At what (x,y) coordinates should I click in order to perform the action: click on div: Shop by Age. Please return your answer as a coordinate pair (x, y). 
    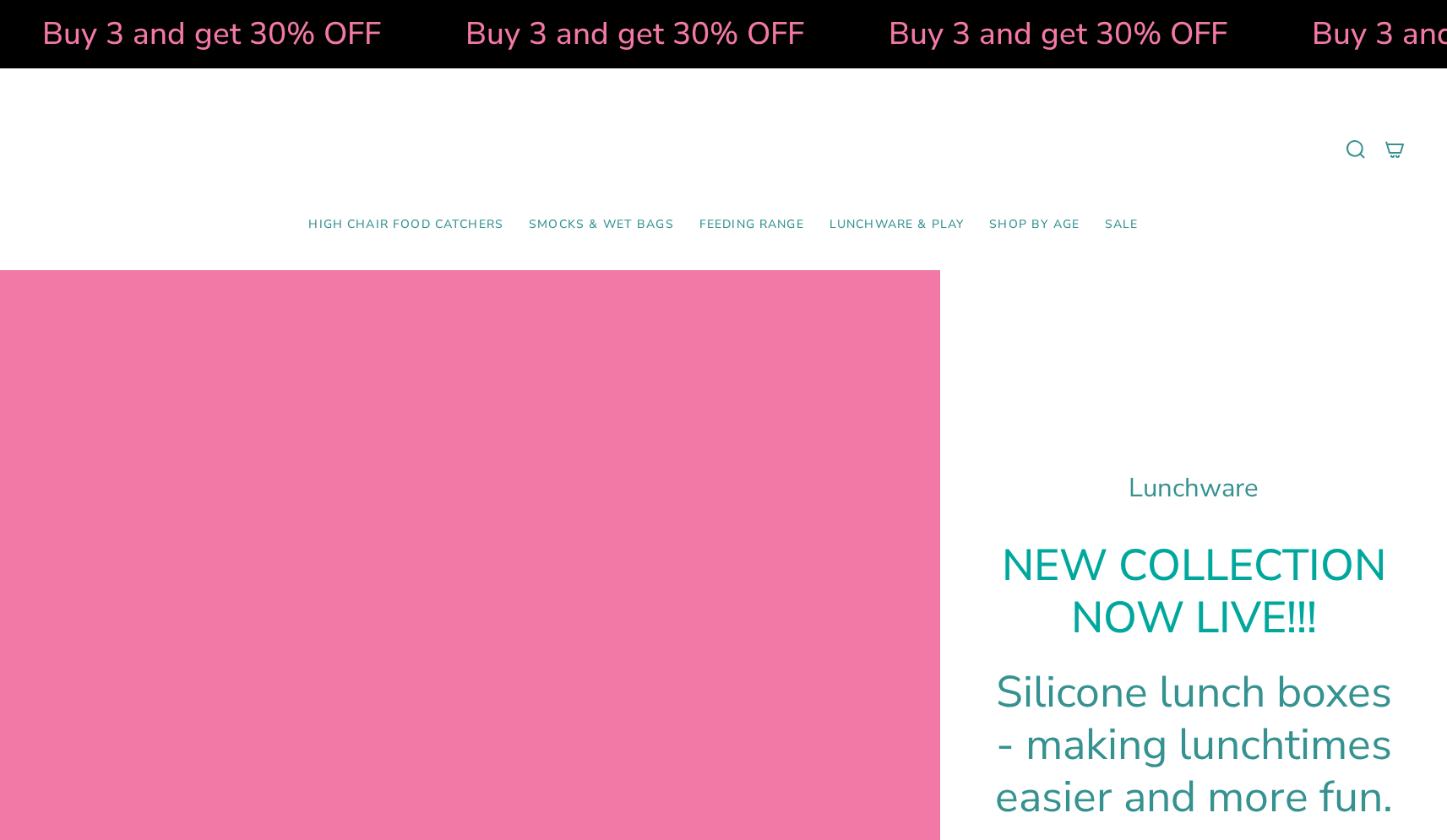
    Looking at the image, I should click on (1034, 224).